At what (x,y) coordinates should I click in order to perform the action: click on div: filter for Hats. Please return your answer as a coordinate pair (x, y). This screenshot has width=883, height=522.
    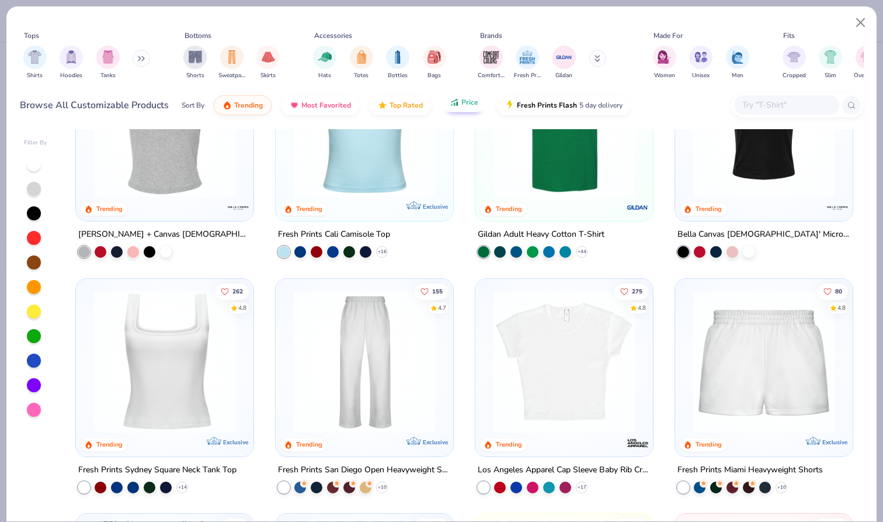
    Looking at the image, I should click on (325, 63).